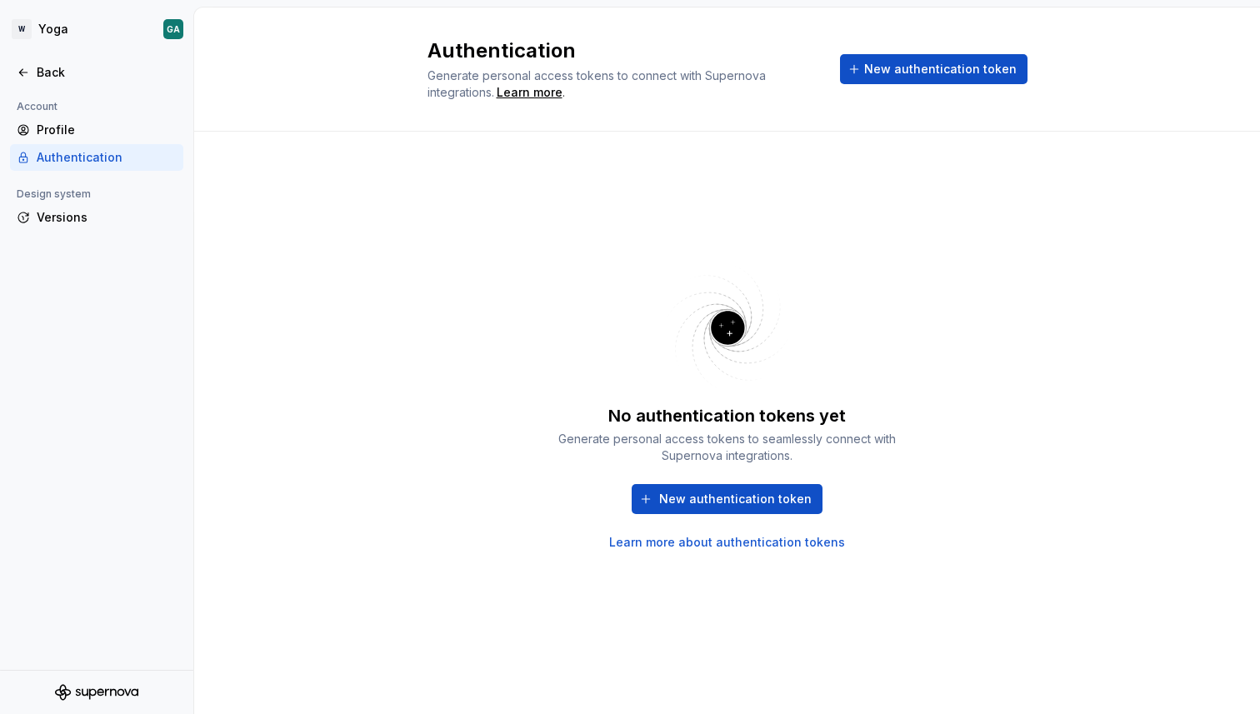  I want to click on span: Generate personal access tokens to connect with Supernova integrations., so click(598, 83).